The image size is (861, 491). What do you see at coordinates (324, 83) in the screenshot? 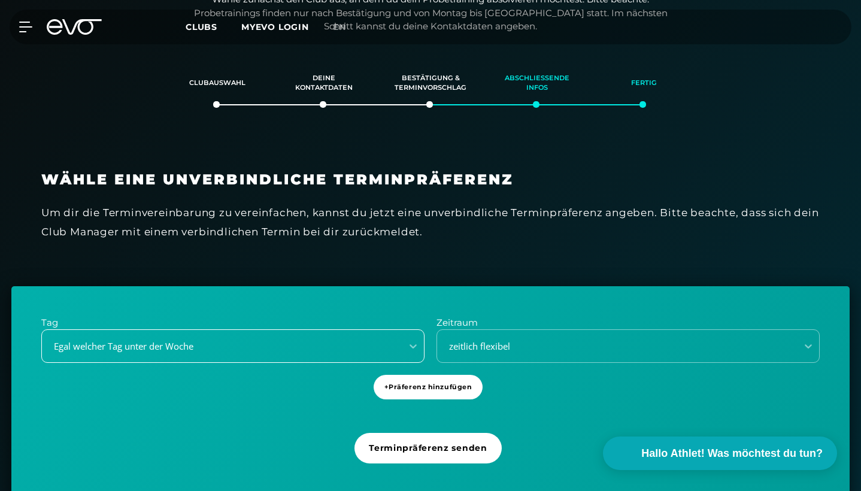
I see `div: Deine Kontaktdaten` at bounding box center [324, 83].